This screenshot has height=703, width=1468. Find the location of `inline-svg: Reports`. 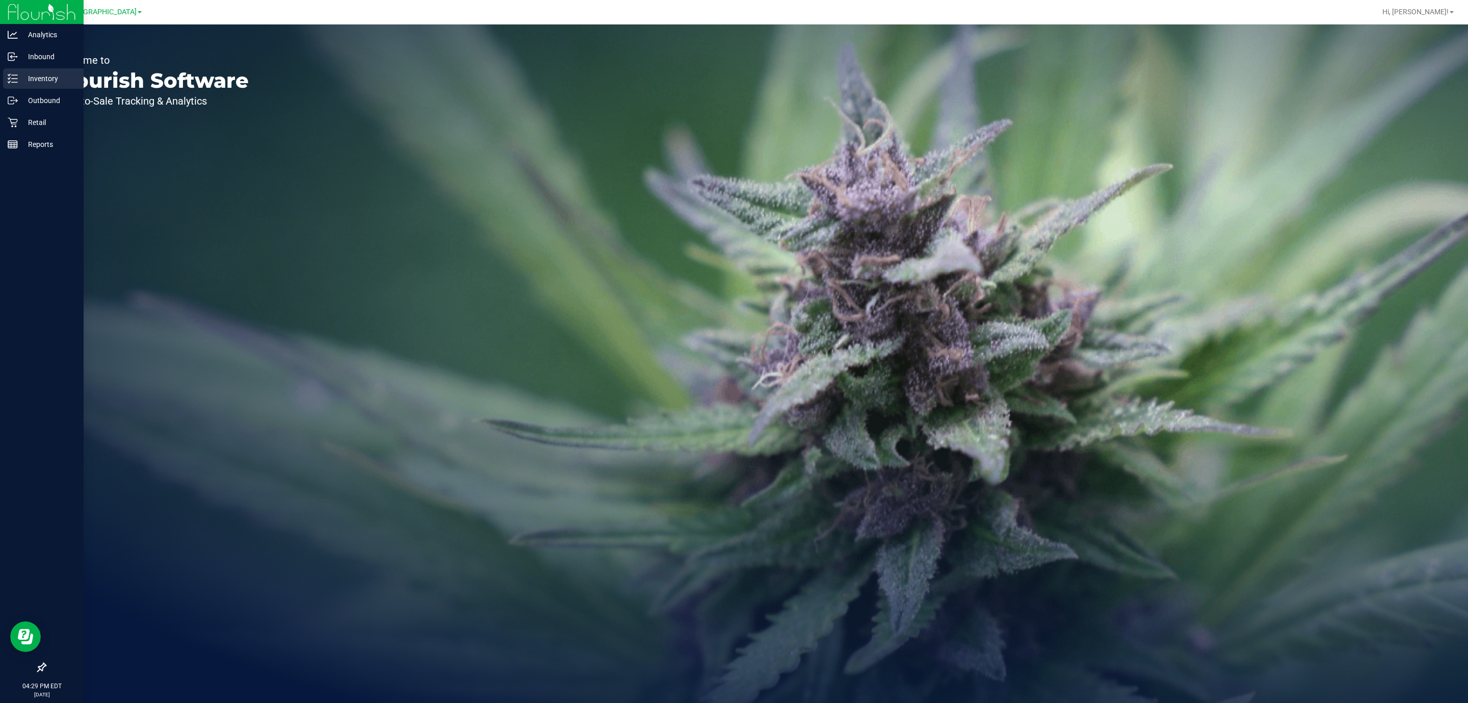

inline-svg: Reports is located at coordinates (13, 144).